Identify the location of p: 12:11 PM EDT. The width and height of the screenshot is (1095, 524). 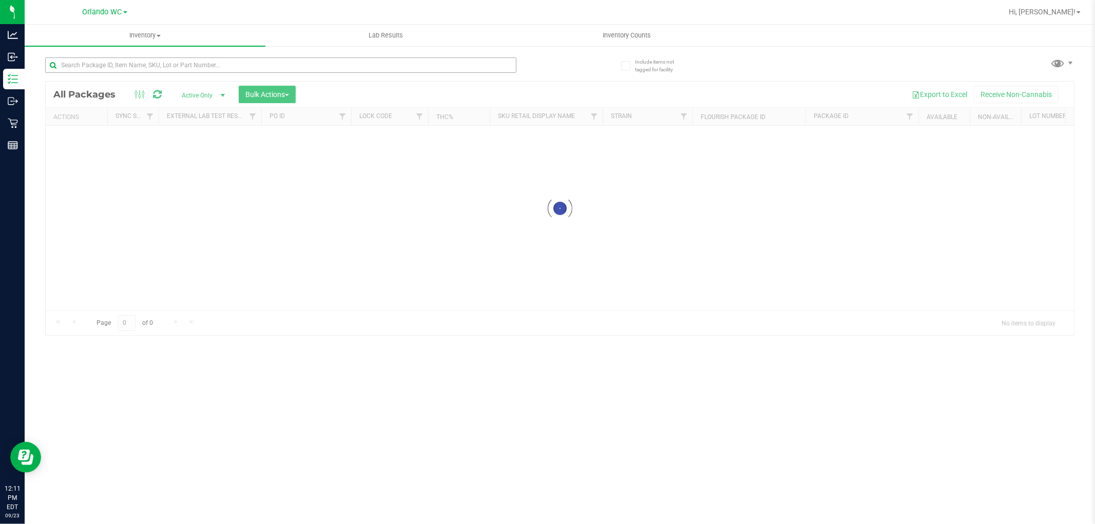
(12, 498).